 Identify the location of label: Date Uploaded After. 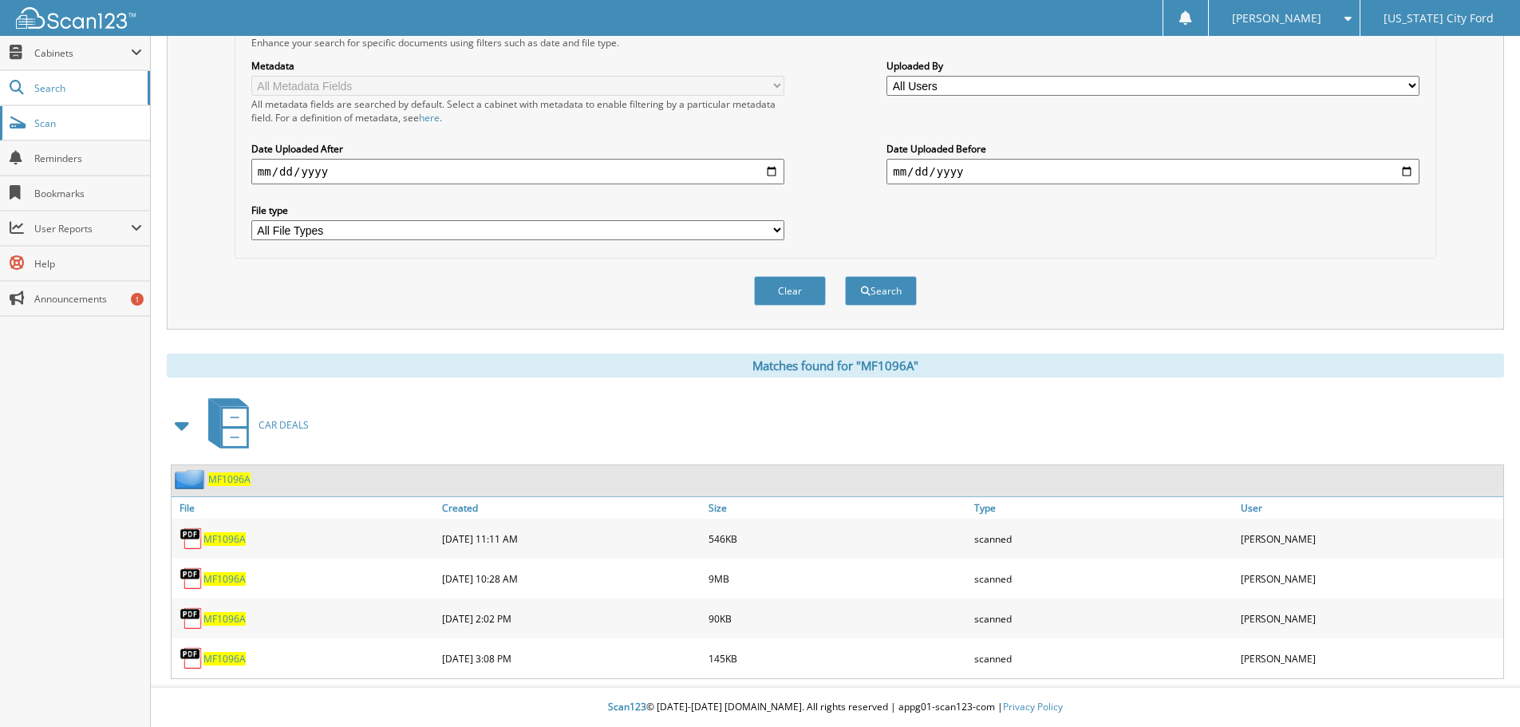
(518, 148).